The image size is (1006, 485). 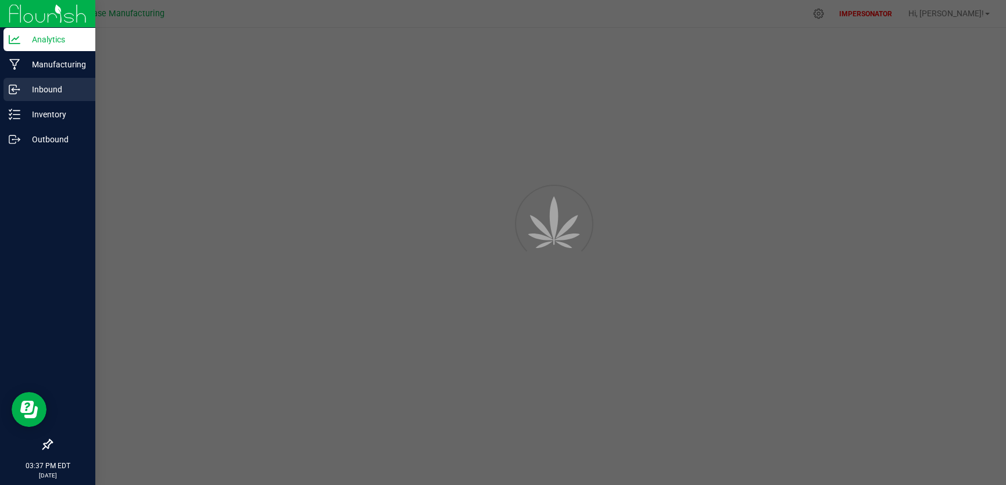 What do you see at coordinates (55, 40) in the screenshot?
I see `p: Analytics` at bounding box center [55, 40].